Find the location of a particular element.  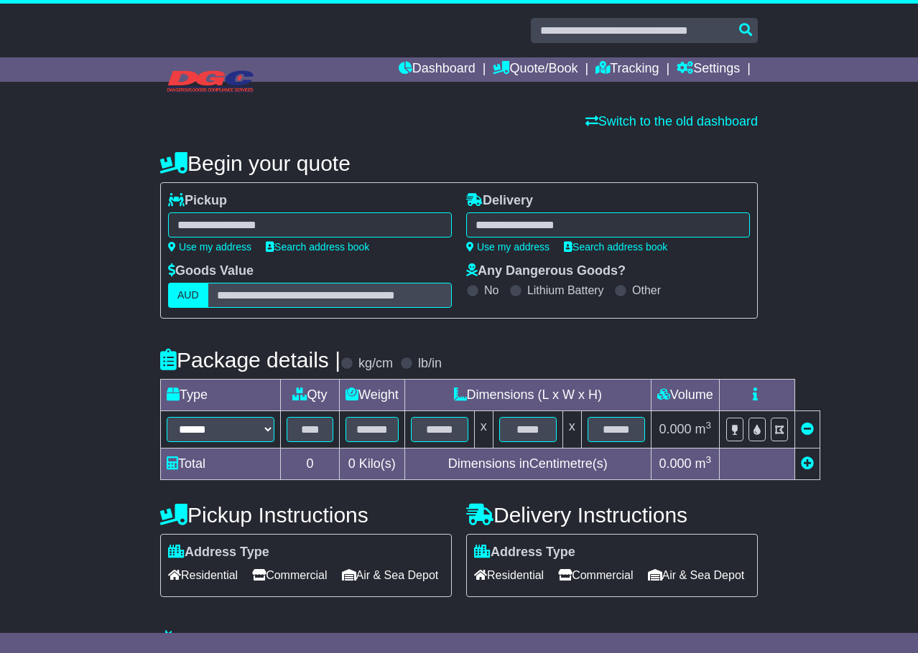

label: No is located at coordinates (491, 290).